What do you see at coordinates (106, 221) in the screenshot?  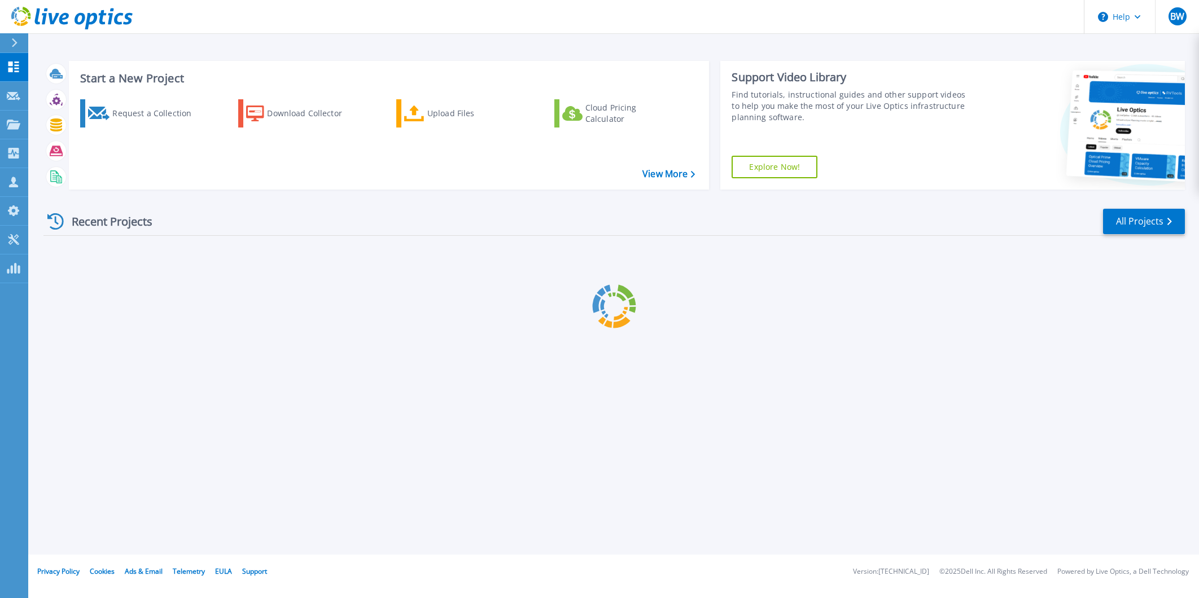 I see `div: Recent Projects` at bounding box center [106, 221].